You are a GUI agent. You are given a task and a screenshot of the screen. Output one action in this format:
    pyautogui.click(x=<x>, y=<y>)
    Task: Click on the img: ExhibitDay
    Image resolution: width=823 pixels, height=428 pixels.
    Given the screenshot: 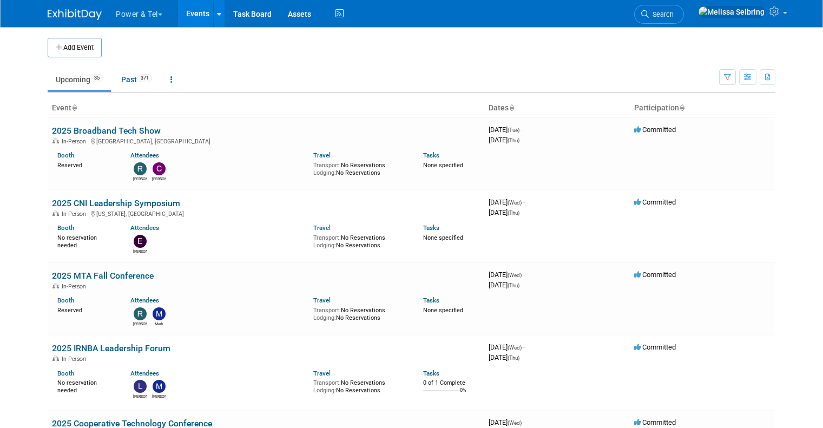 What is the action you would take?
    pyautogui.click(x=75, y=15)
    